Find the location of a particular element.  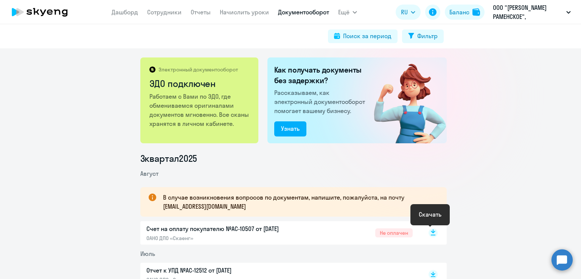

button: Узнать is located at coordinates (290, 129).